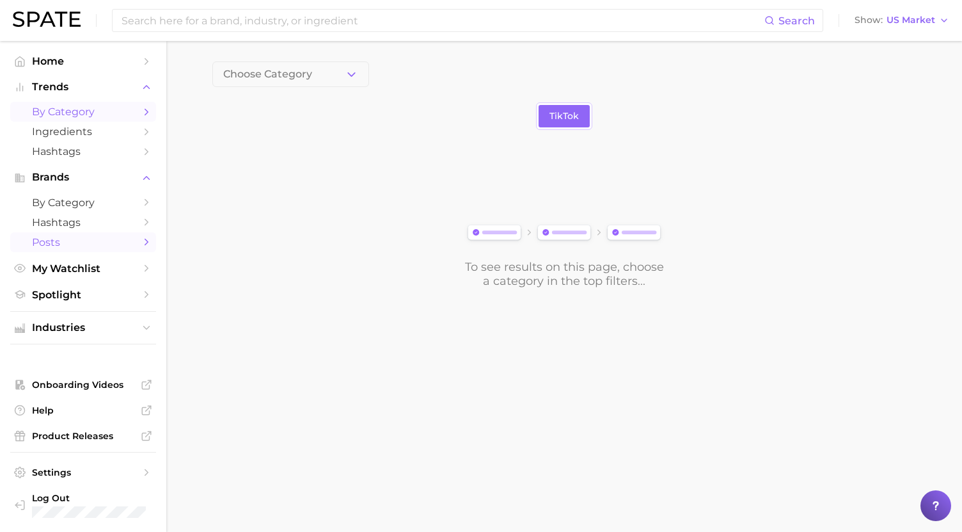  Describe the element at coordinates (564, 116) in the screenshot. I see `a: TikTok` at that location.